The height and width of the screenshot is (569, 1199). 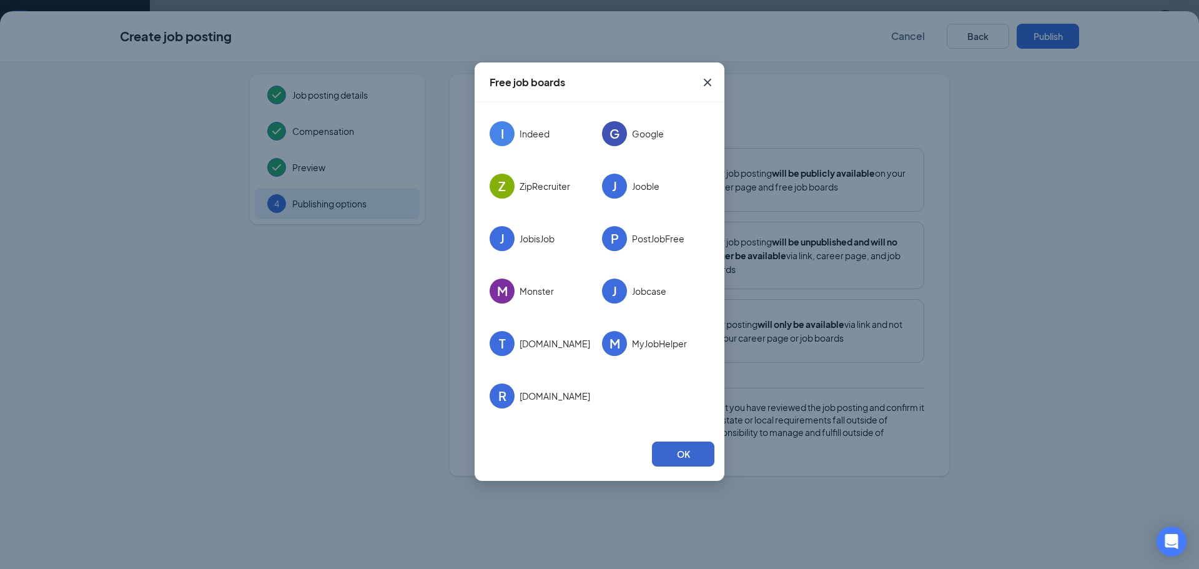 What do you see at coordinates (535, 134) in the screenshot?
I see `span: Indeed` at bounding box center [535, 134].